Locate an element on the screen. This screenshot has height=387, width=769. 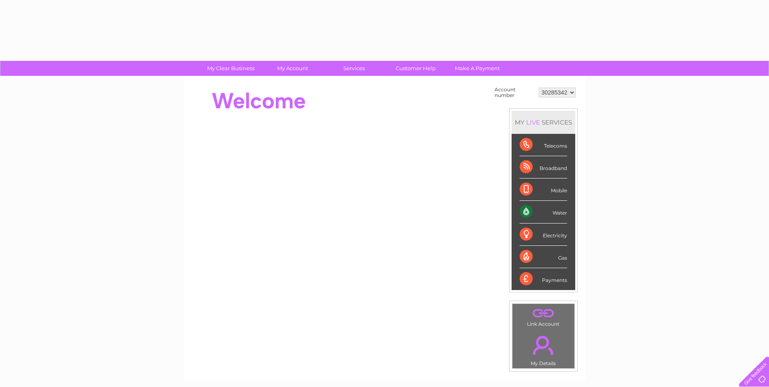
a: My Clear Business is located at coordinates (231, 68).